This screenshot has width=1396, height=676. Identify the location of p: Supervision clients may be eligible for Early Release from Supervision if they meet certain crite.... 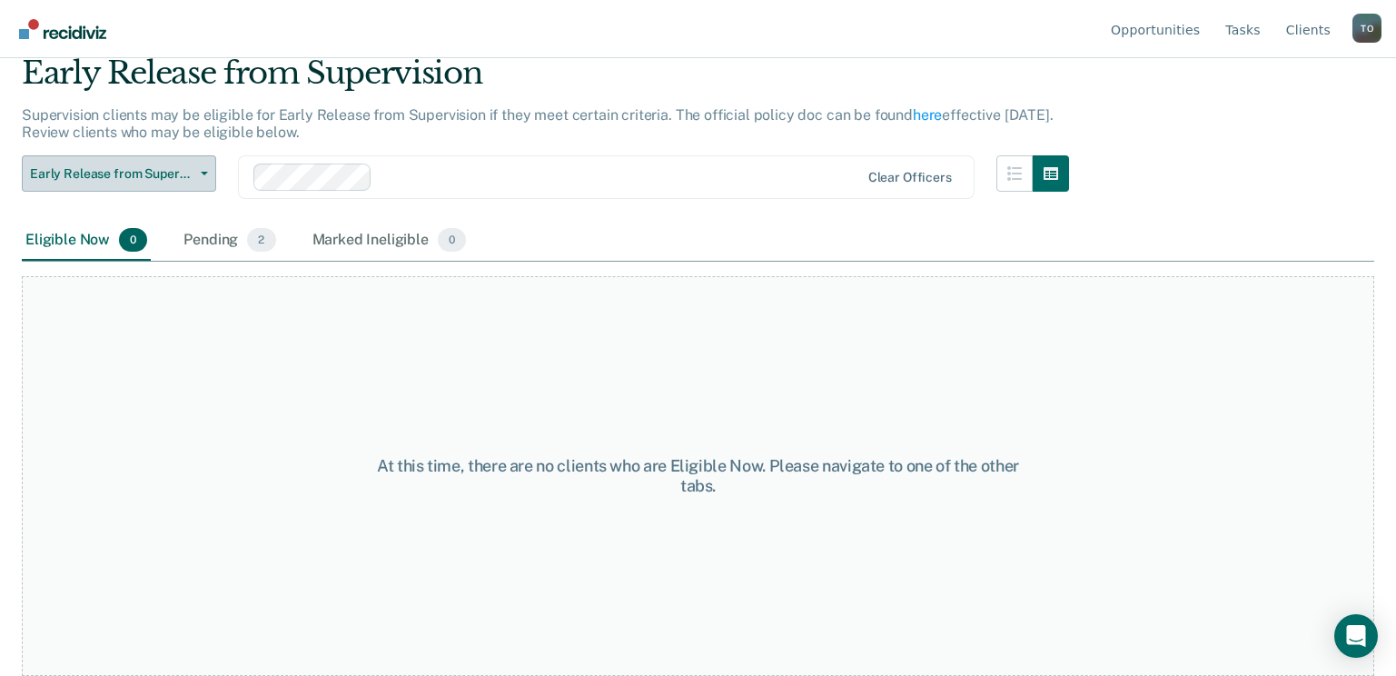
(538, 123).